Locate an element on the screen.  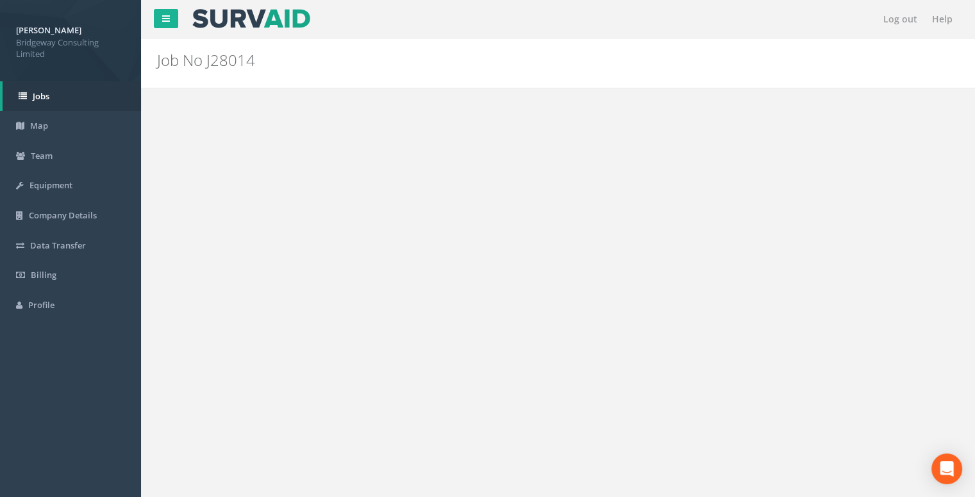
a: Jobs is located at coordinates (72, 96).